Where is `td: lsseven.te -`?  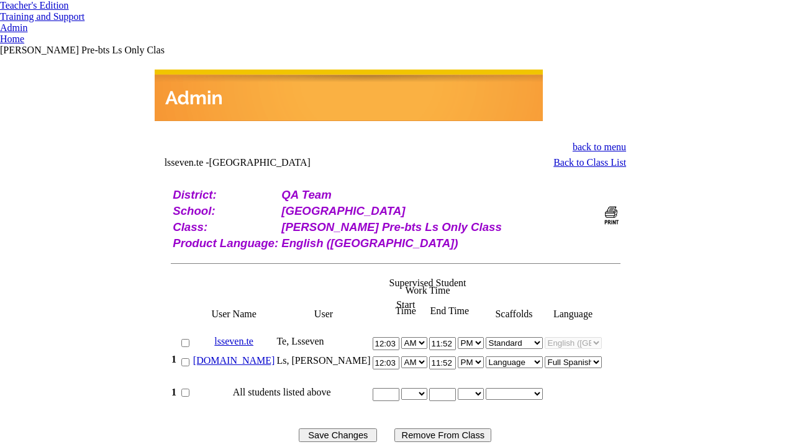 td: lsseven.te - is located at coordinates (306, 163).